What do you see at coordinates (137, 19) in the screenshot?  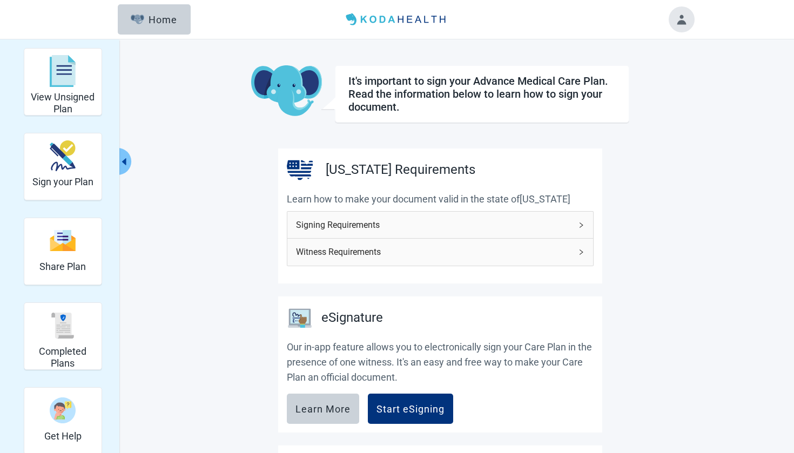 I see `img: Elephant` at bounding box center [137, 19].